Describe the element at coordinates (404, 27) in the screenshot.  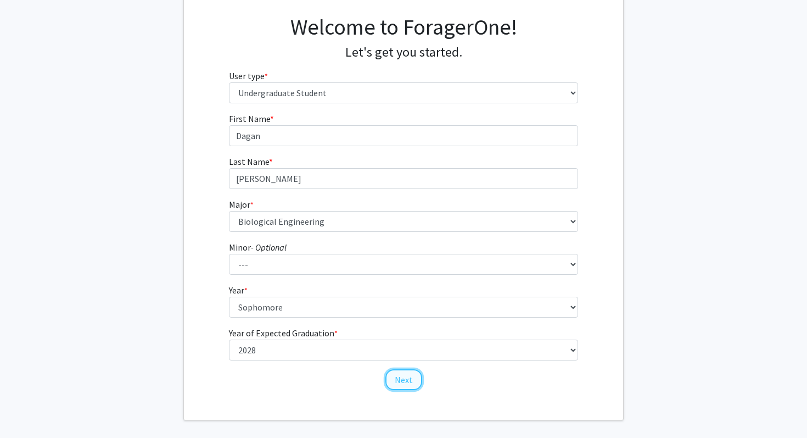
I see `h1: Welcome to ForagerOne!` at that location.